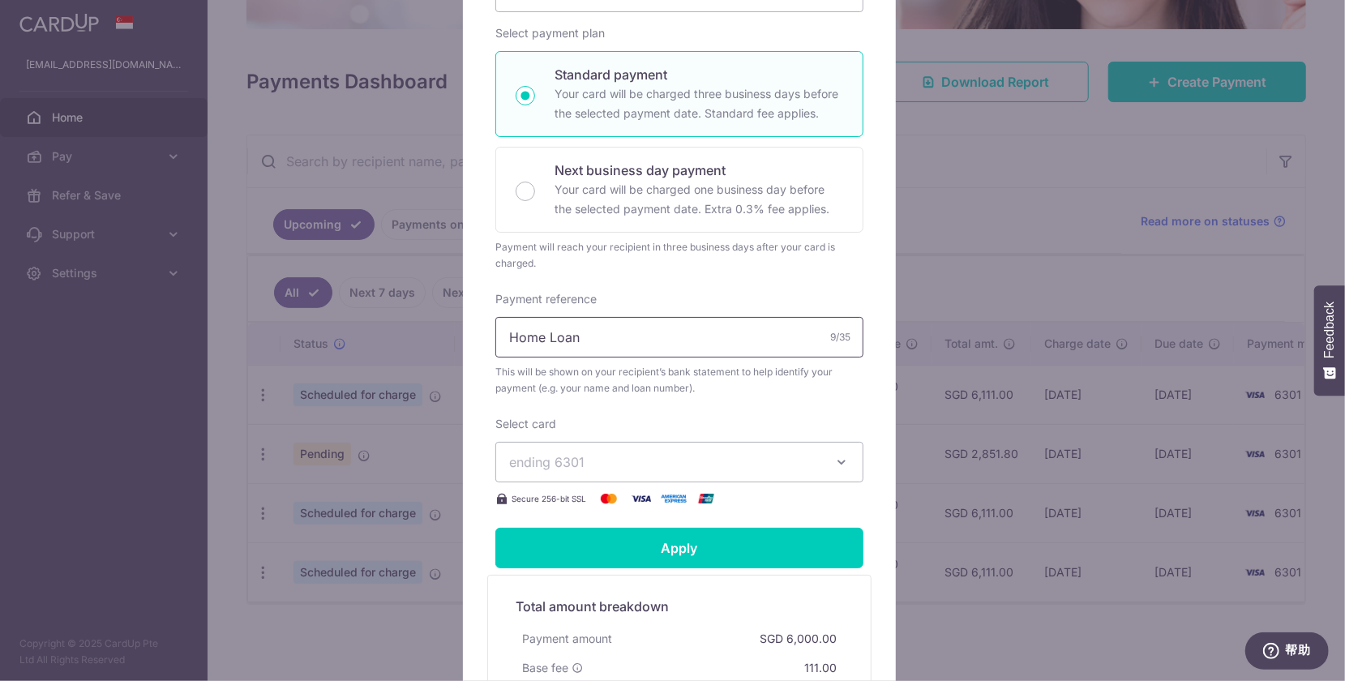  I want to click on label: Payment reference, so click(545, 299).